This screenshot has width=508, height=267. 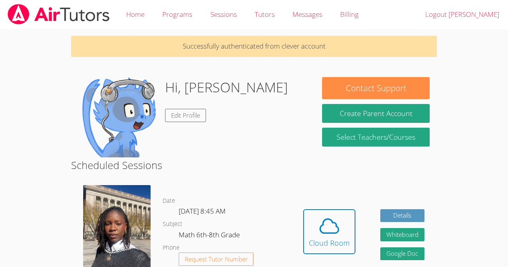 I want to click on a: Google Doc, so click(x=403, y=254).